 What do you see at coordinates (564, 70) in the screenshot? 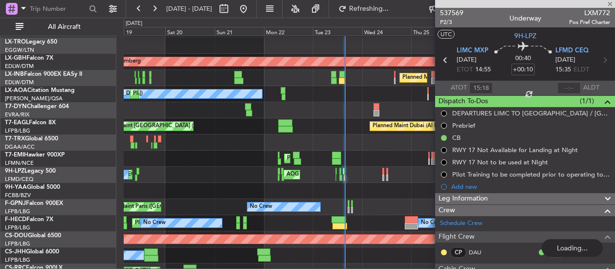
I see `span: 15:35` at bounding box center [564, 70].